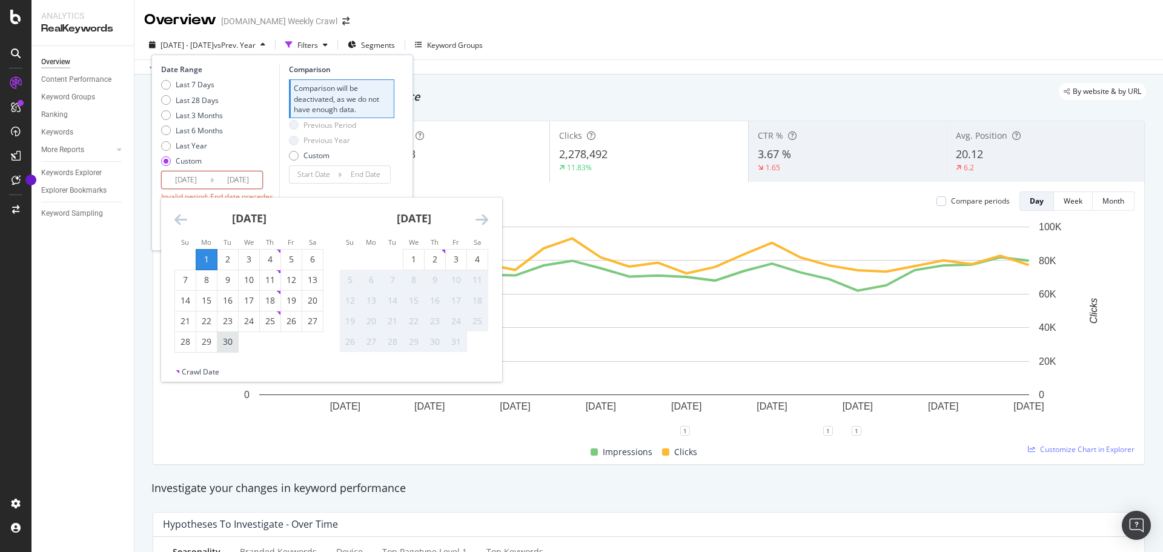 The width and height of the screenshot is (1163, 552). Describe the element at coordinates (191, 145) in the screenshot. I see `div: Last Year` at that location.